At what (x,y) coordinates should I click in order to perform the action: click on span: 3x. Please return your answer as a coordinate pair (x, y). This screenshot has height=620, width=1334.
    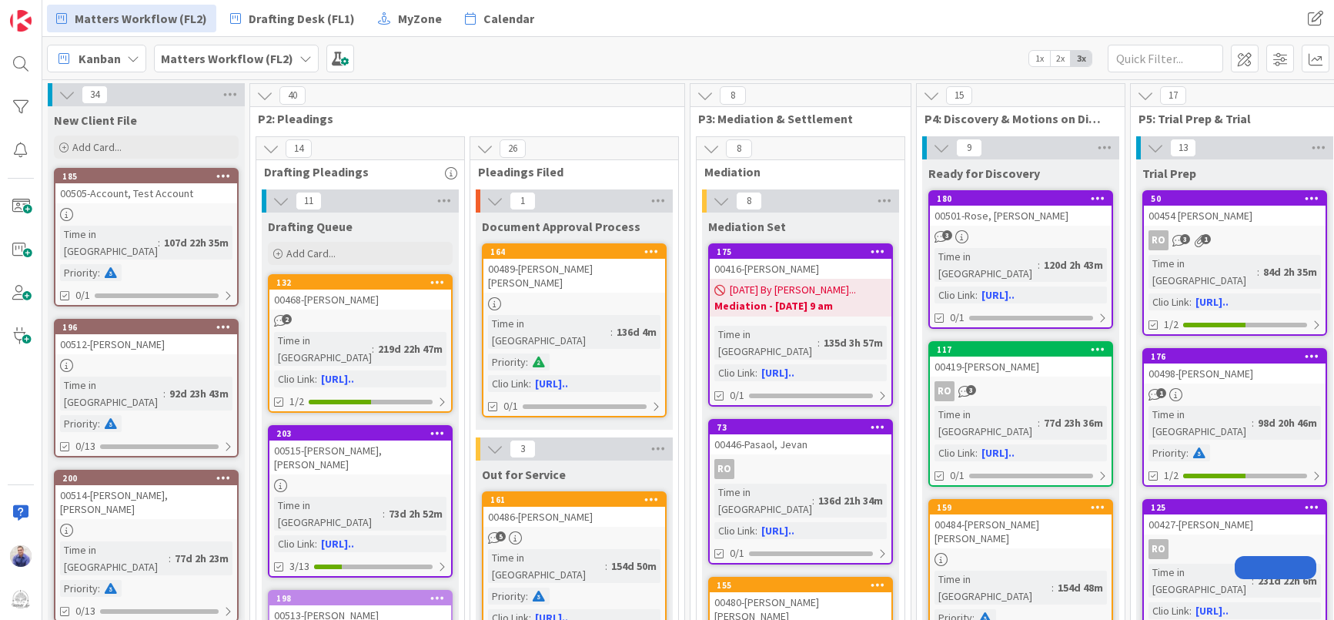
    Looking at the image, I should click on (1081, 59).